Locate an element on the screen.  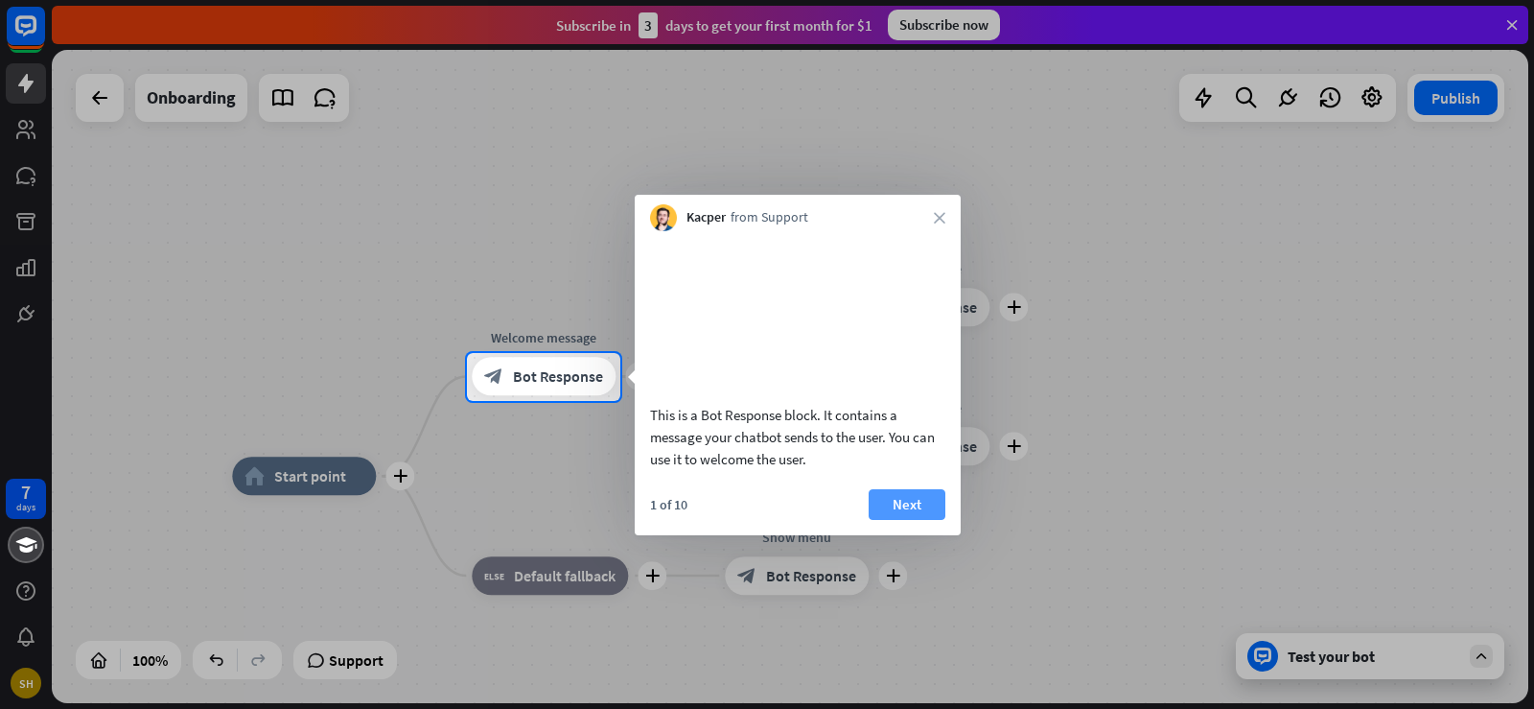
i: block_bot_response is located at coordinates (494, 377).